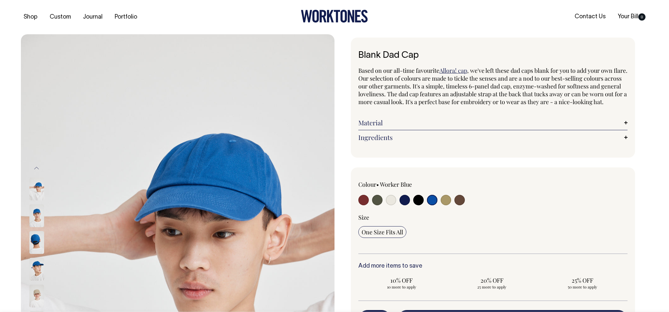  What do you see at coordinates (493, 56) in the screenshot?
I see `h1: Blank Dad Cap` at bounding box center [493, 56].